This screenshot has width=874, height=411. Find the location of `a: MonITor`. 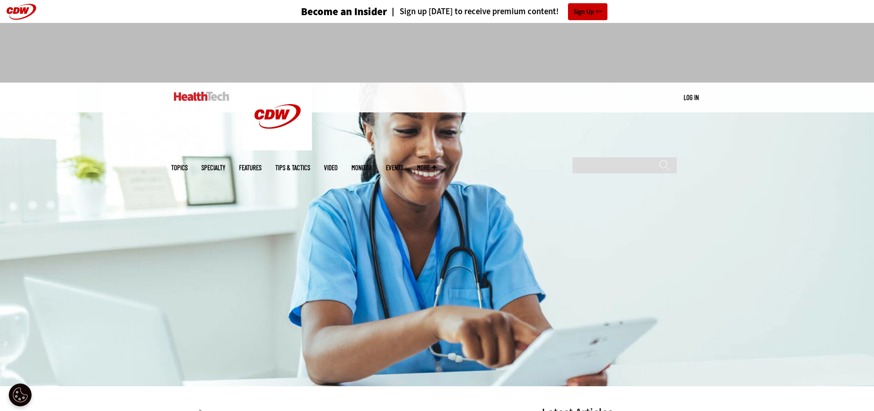

a: MonITor is located at coordinates (361, 167).